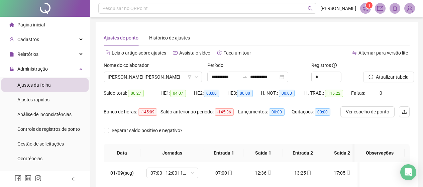 The height and width of the screenshot is (187, 423). Describe the element at coordinates (310, 8) in the screenshot. I see `span: search` at that location.